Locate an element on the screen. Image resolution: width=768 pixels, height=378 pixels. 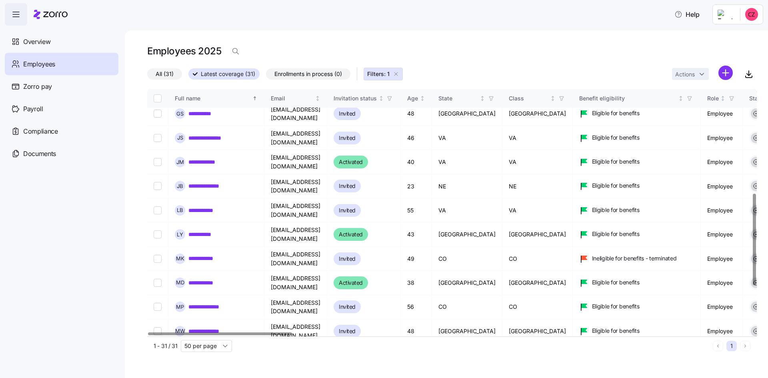
span: M K is located at coordinates (180, 258).